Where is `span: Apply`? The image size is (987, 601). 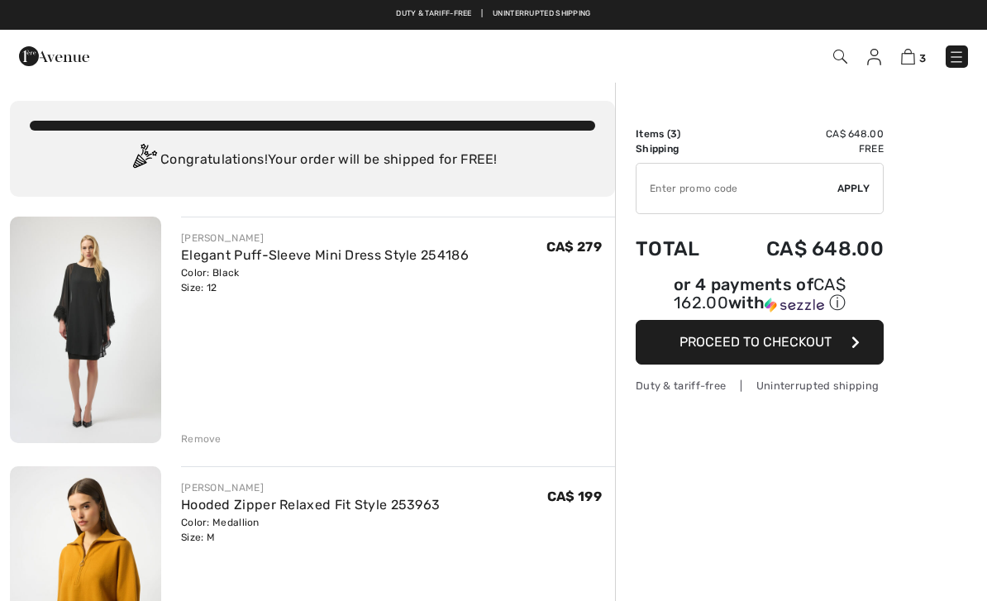
span: Apply is located at coordinates (854, 188).